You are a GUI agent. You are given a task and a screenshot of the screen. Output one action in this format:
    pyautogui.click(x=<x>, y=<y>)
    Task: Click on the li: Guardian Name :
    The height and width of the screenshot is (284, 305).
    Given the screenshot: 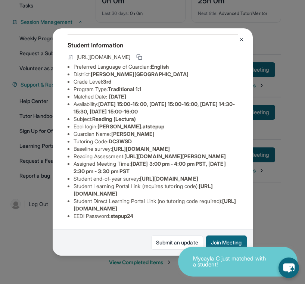 What is the action you would take?
    pyautogui.click(x=156, y=134)
    